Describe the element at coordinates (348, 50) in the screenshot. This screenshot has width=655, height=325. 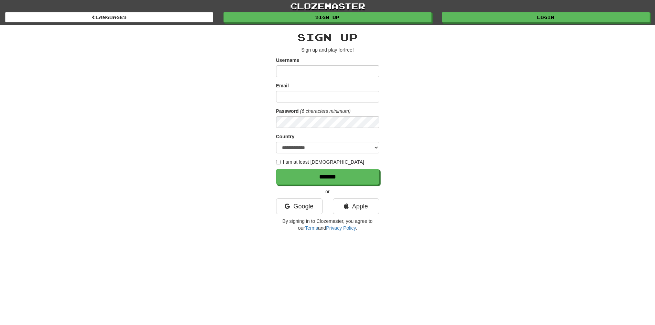
I see `u: free` at that location.